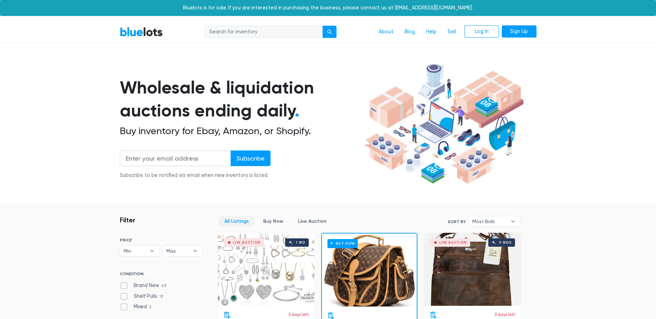 The image size is (656, 319). Describe the element at coordinates (137, 307) in the screenshot. I see `label: Mixed` at that location.